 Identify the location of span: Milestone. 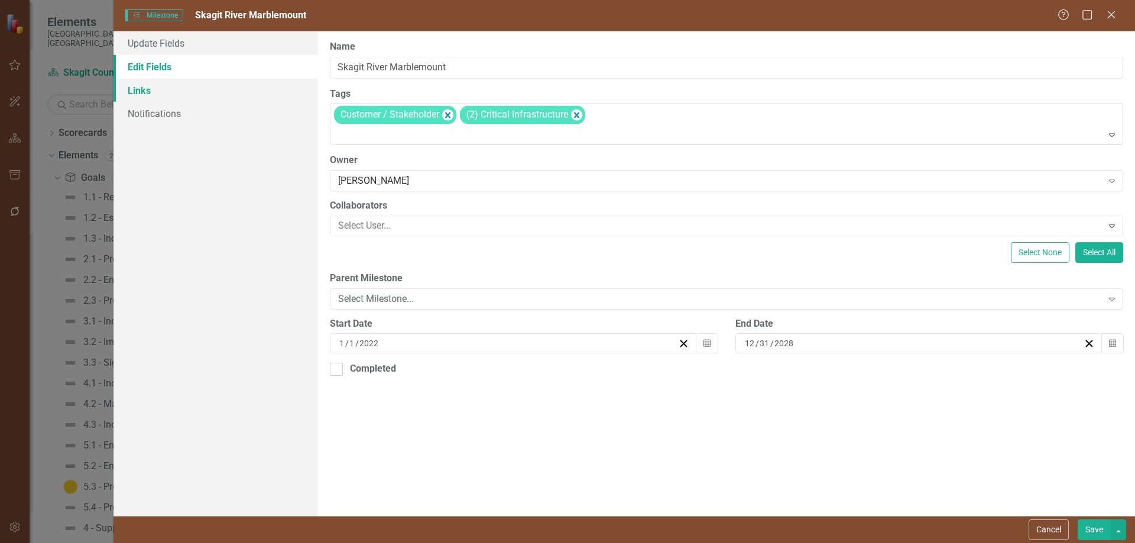
(154, 15).